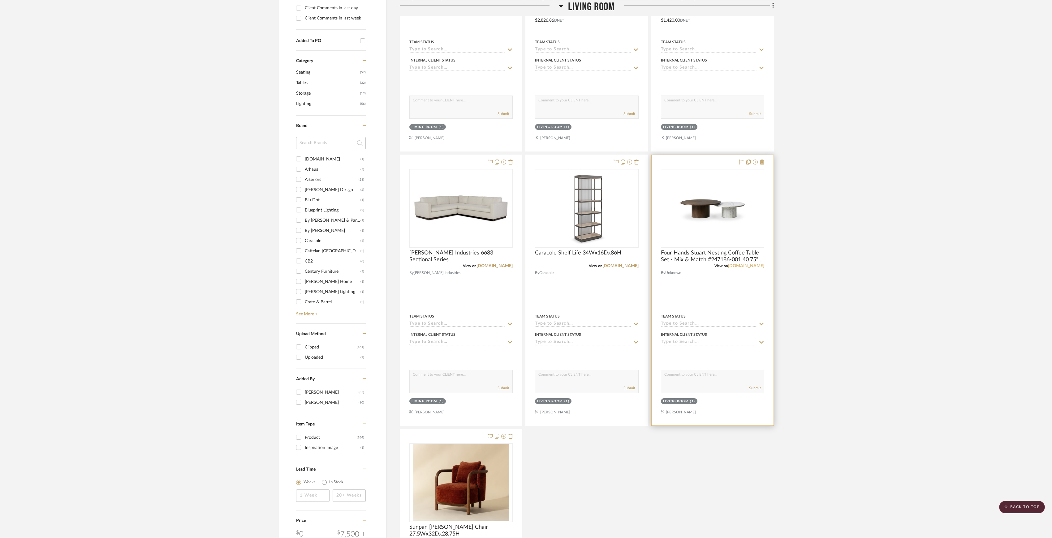 The image size is (1052, 538). Describe the element at coordinates (334, 18) in the screenshot. I see `div: Client Comments in last week` at that location.